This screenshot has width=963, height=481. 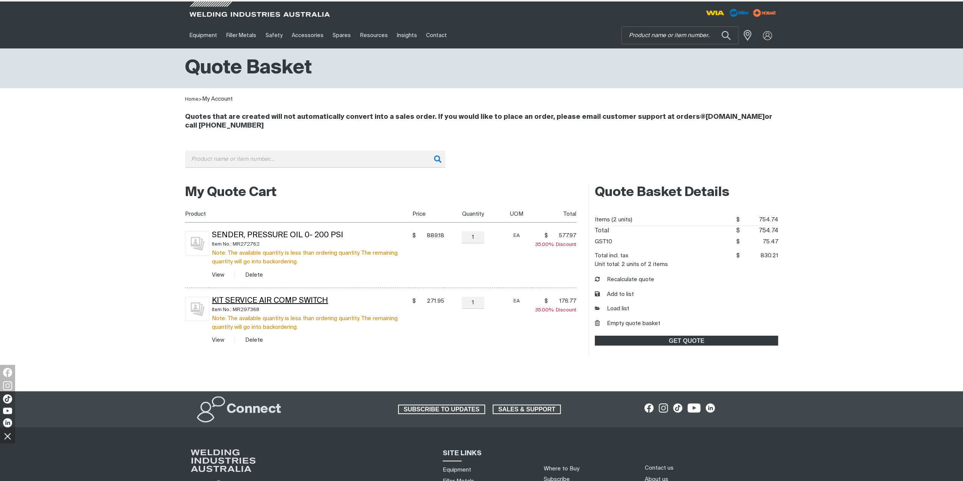 What do you see at coordinates (8, 410) in the screenshot?
I see `img: YouTube` at bounding box center [8, 410].